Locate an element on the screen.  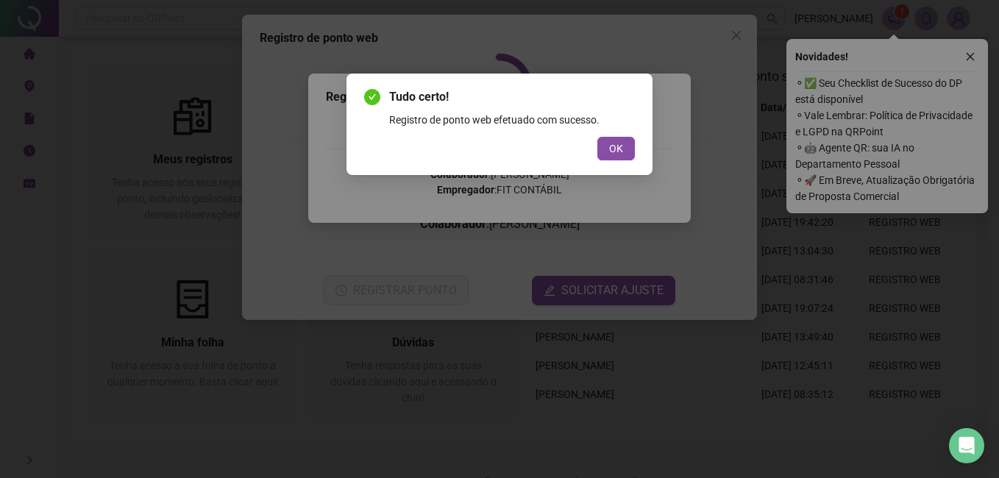
span: OK is located at coordinates (616, 149).